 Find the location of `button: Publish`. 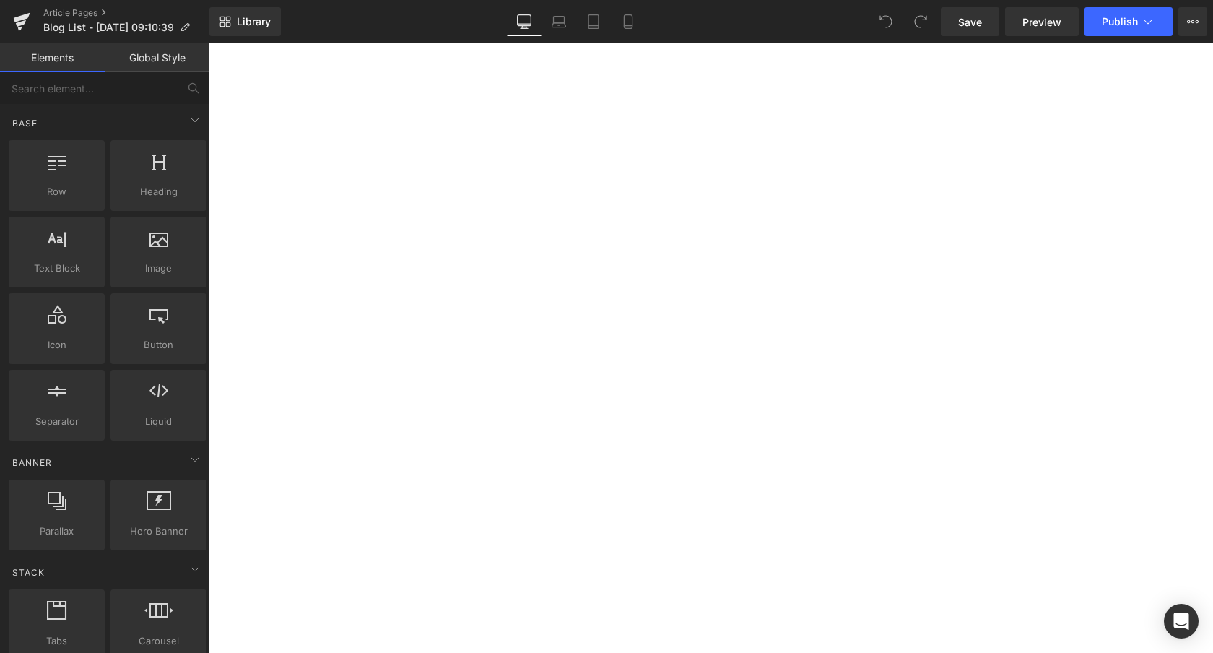

button: Publish is located at coordinates (1129, 22).